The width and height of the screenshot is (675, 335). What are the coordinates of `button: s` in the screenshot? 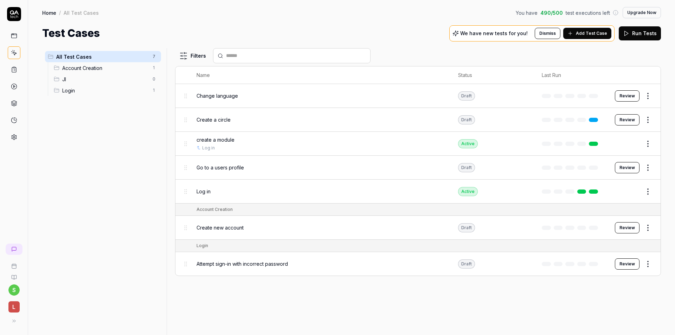 It's located at (14, 290).